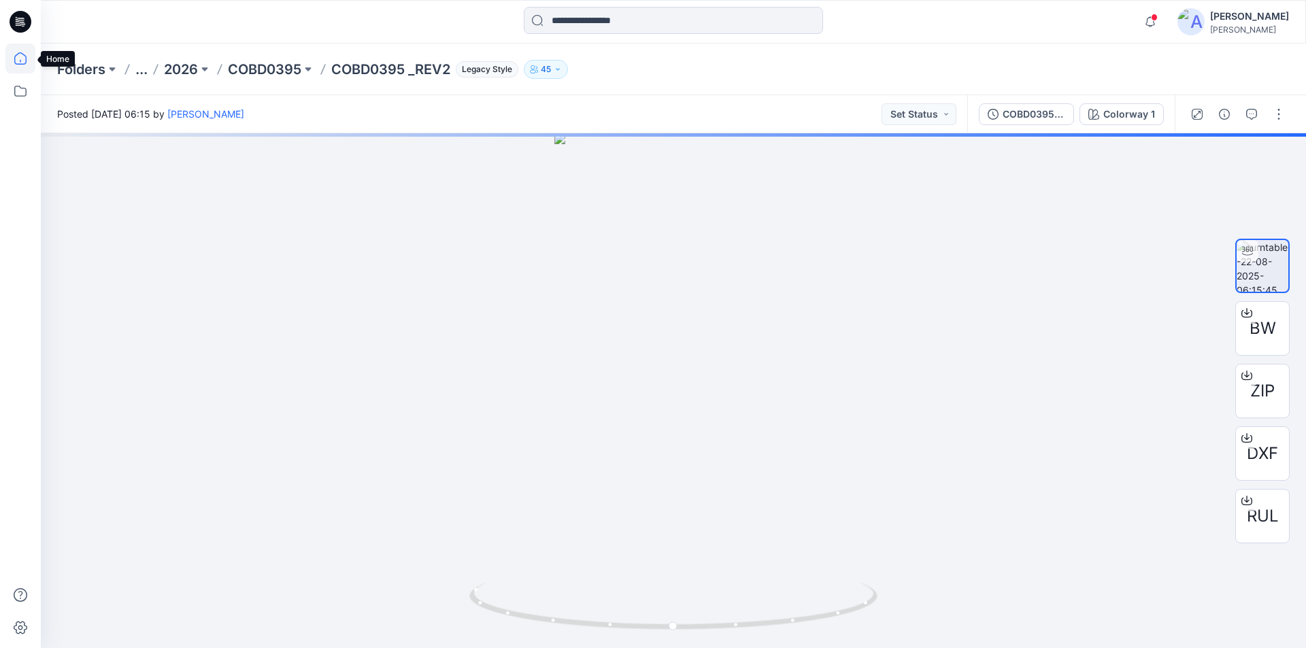 The width and height of the screenshot is (1306, 648). What do you see at coordinates (1262, 454) in the screenshot?
I see `span: DXF` at bounding box center [1262, 454].